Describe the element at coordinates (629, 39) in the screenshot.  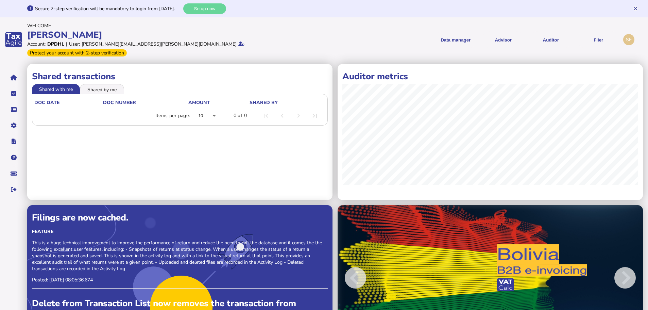
I see `div: Profile settings` at that location.